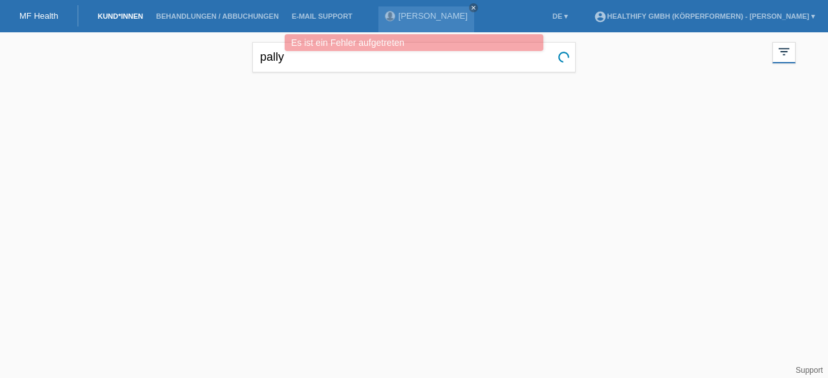  Describe the element at coordinates (217, 16) in the screenshot. I see `a: Behandlungen / Abbuchungen` at that location.